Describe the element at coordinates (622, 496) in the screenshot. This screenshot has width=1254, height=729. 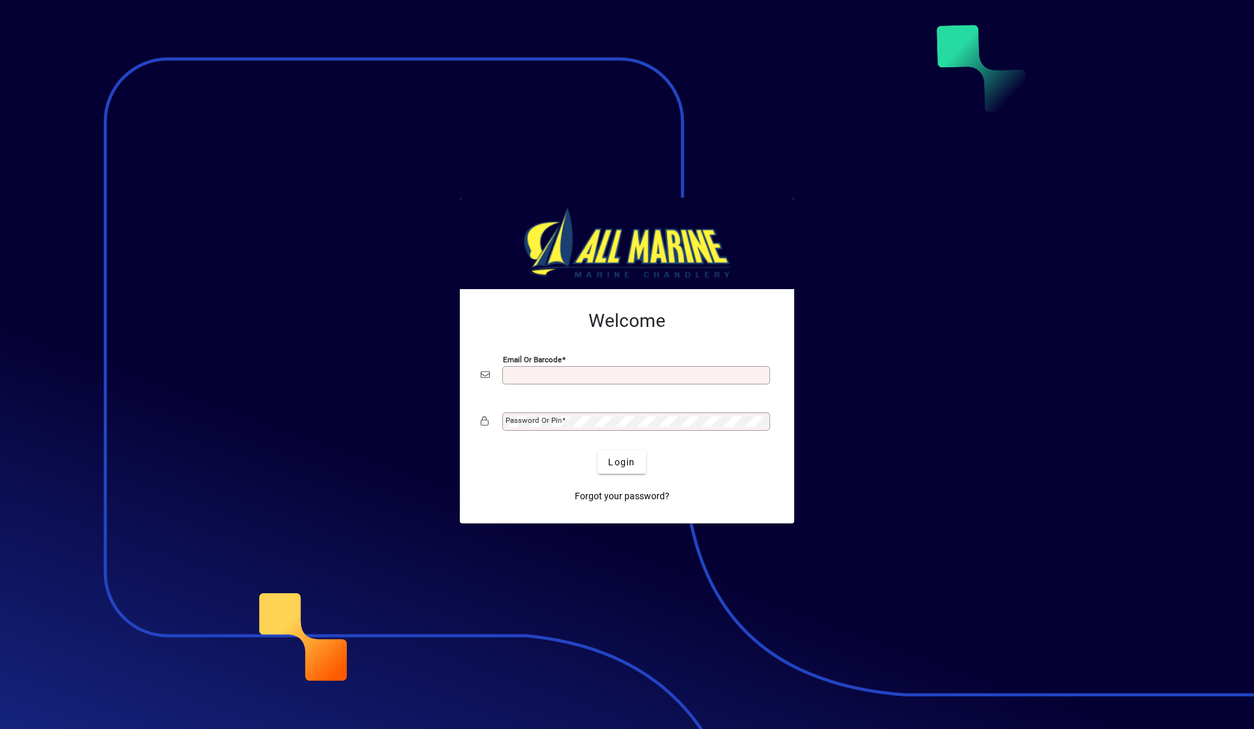
I see `span: Forgot your password?` at that location.